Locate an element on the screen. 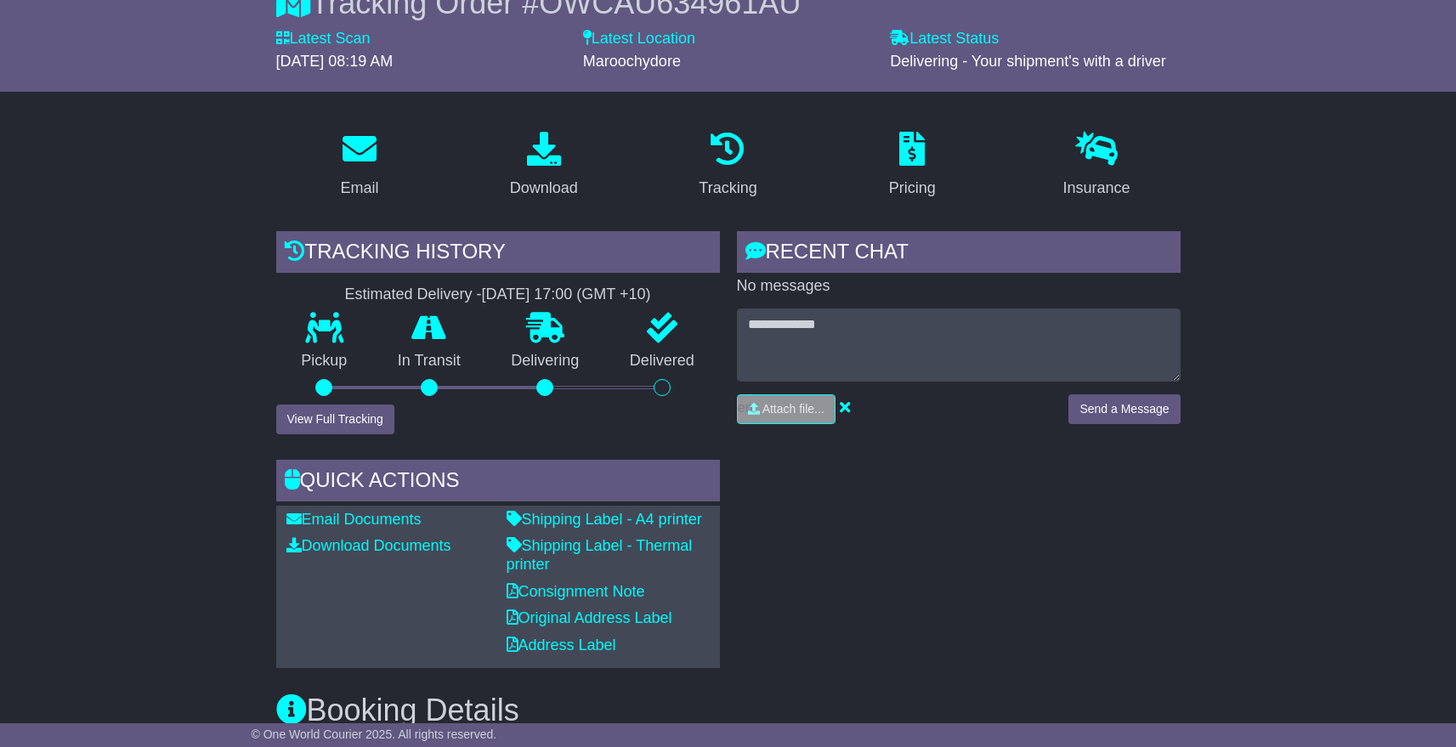  label: Latest Scan is located at coordinates (323, 39).